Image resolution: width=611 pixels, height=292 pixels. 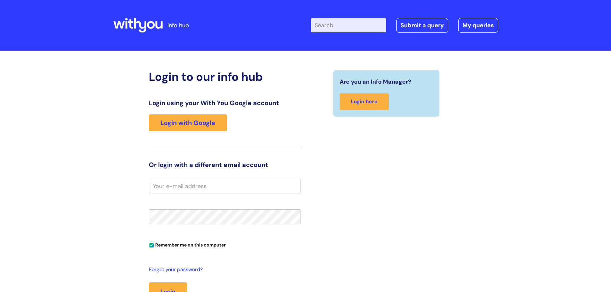 What do you see at coordinates (348, 25) in the screenshot?
I see `input: Search` at bounding box center [348, 25].